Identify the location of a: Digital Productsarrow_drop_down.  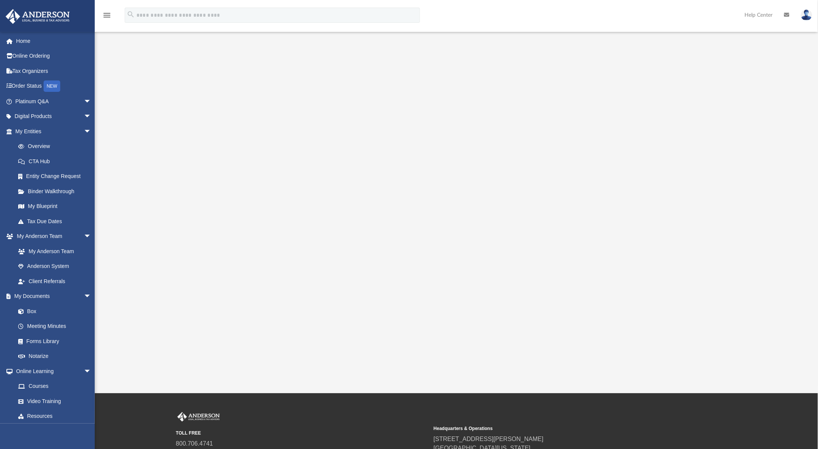
(54, 116).